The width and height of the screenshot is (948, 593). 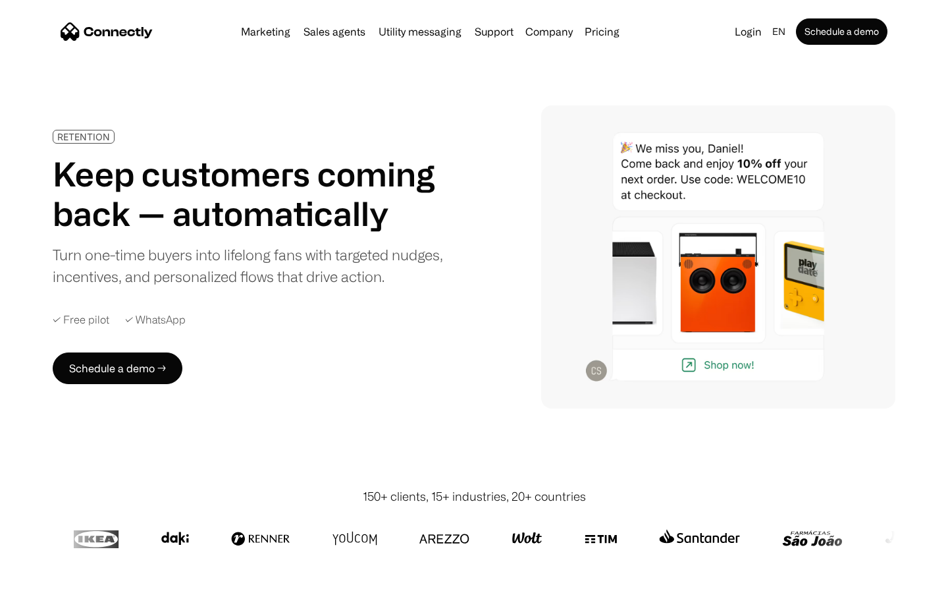 I want to click on a: Schedule a demo →, so click(x=117, y=368).